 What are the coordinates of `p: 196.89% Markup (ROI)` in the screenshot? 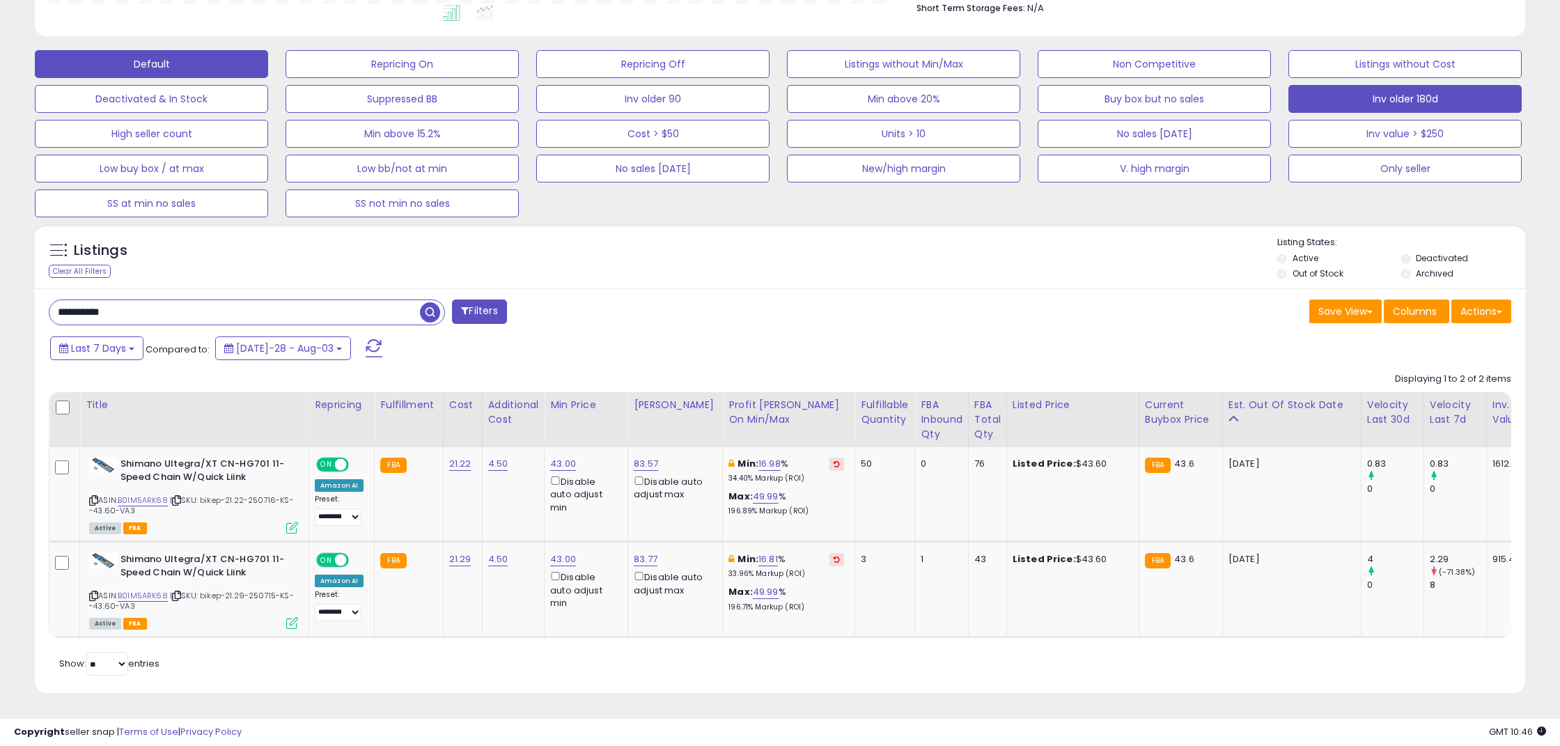 It's located at (786, 511).